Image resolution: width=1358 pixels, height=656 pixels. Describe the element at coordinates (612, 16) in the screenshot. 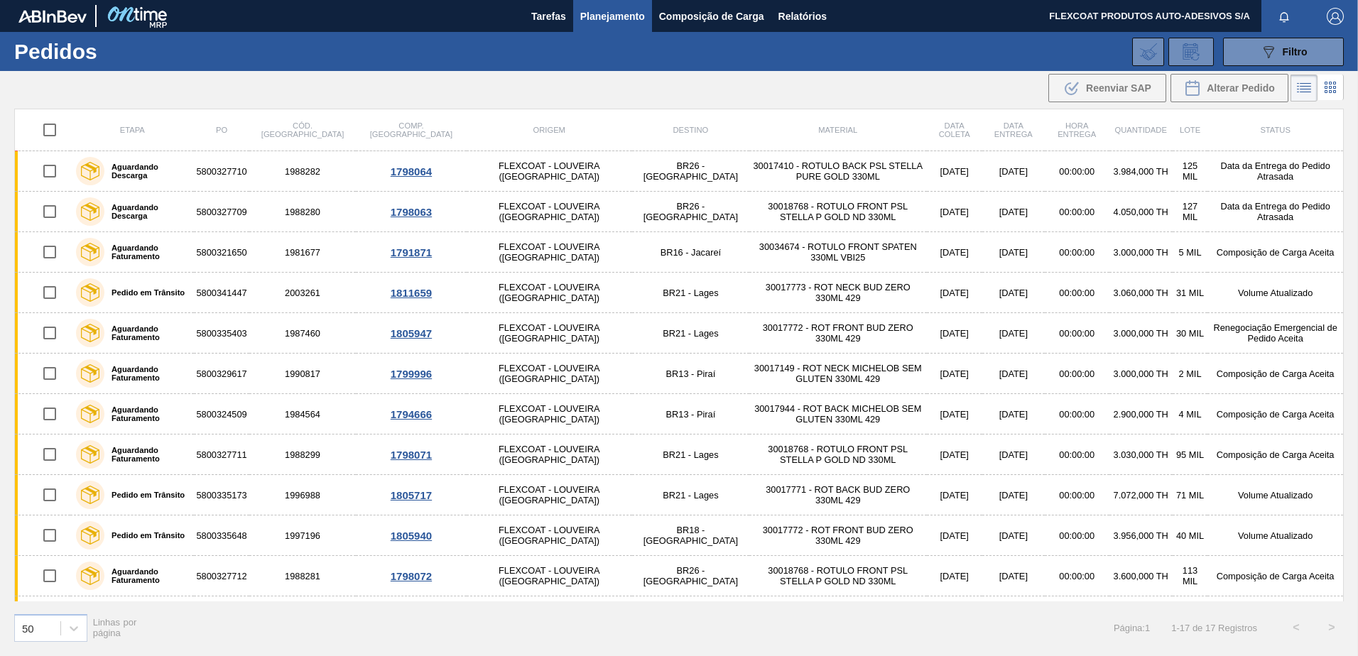

I see `span: Planejamento` at that location.